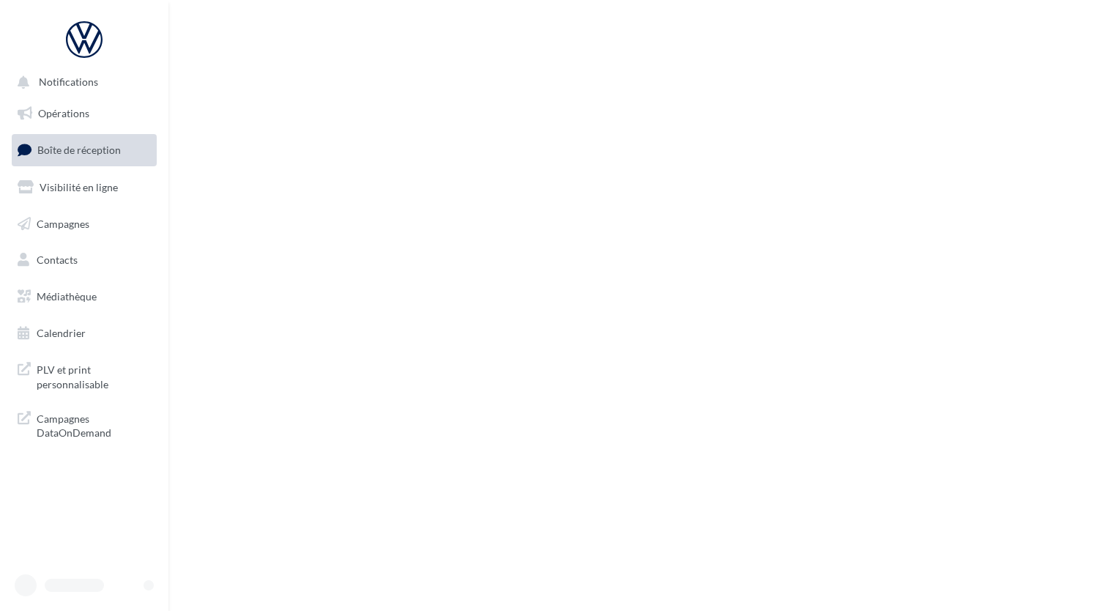 This screenshot has width=1119, height=611. I want to click on span: Opérations, so click(64, 113).